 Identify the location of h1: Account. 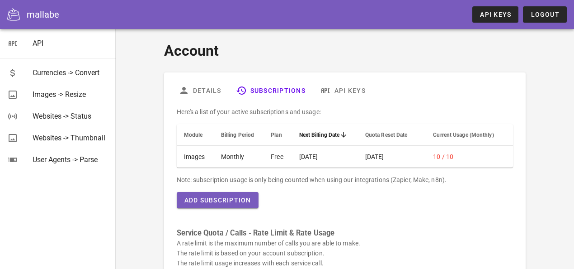
(345, 51).